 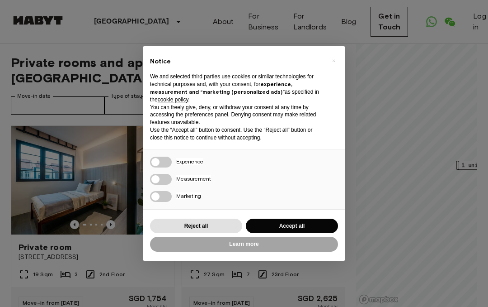 I want to click on button: Accept all, so click(x=292, y=226).